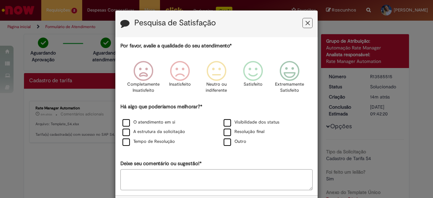  What do you see at coordinates (180, 84) in the screenshot?
I see `p: Insatisfeito` at bounding box center [180, 84].